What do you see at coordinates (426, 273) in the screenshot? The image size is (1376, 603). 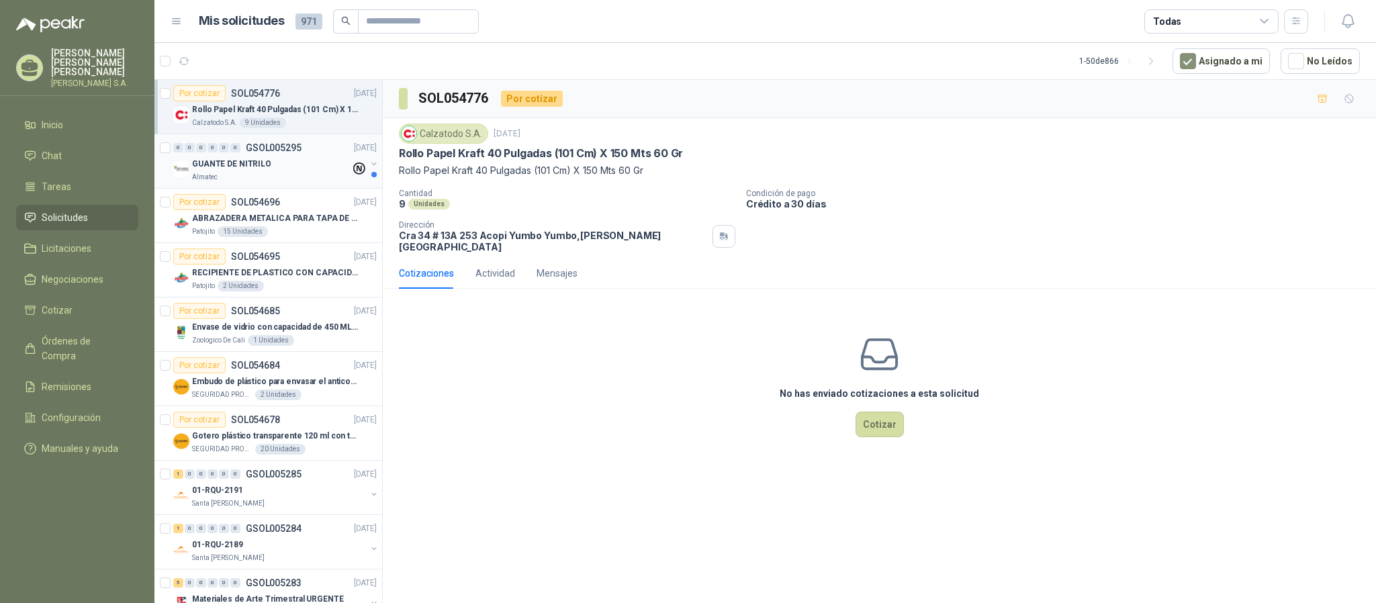 I see `div: Cotizaciones` at bounding box center [426, 273].